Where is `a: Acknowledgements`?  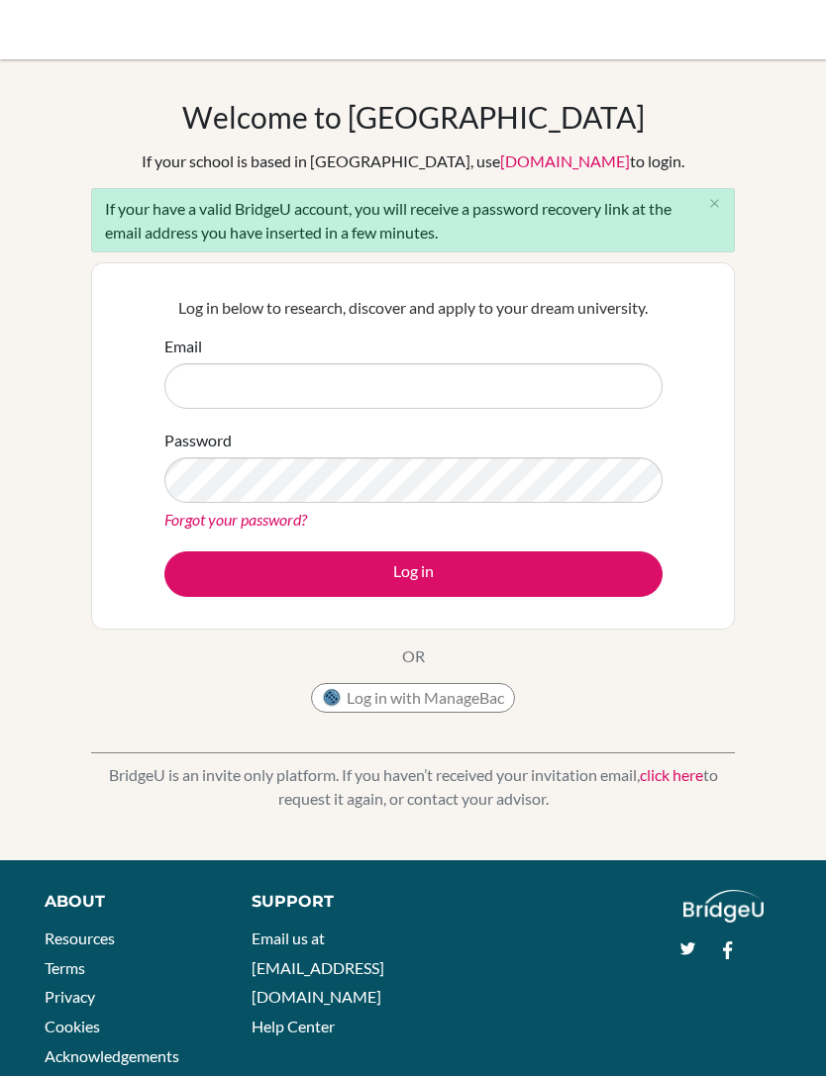
a: Acknowledgements is located at coordinates (112, 1056).